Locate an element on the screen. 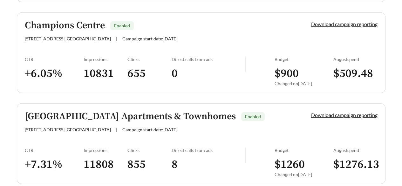  h3: 10831 is located at coordinates (106, 73).